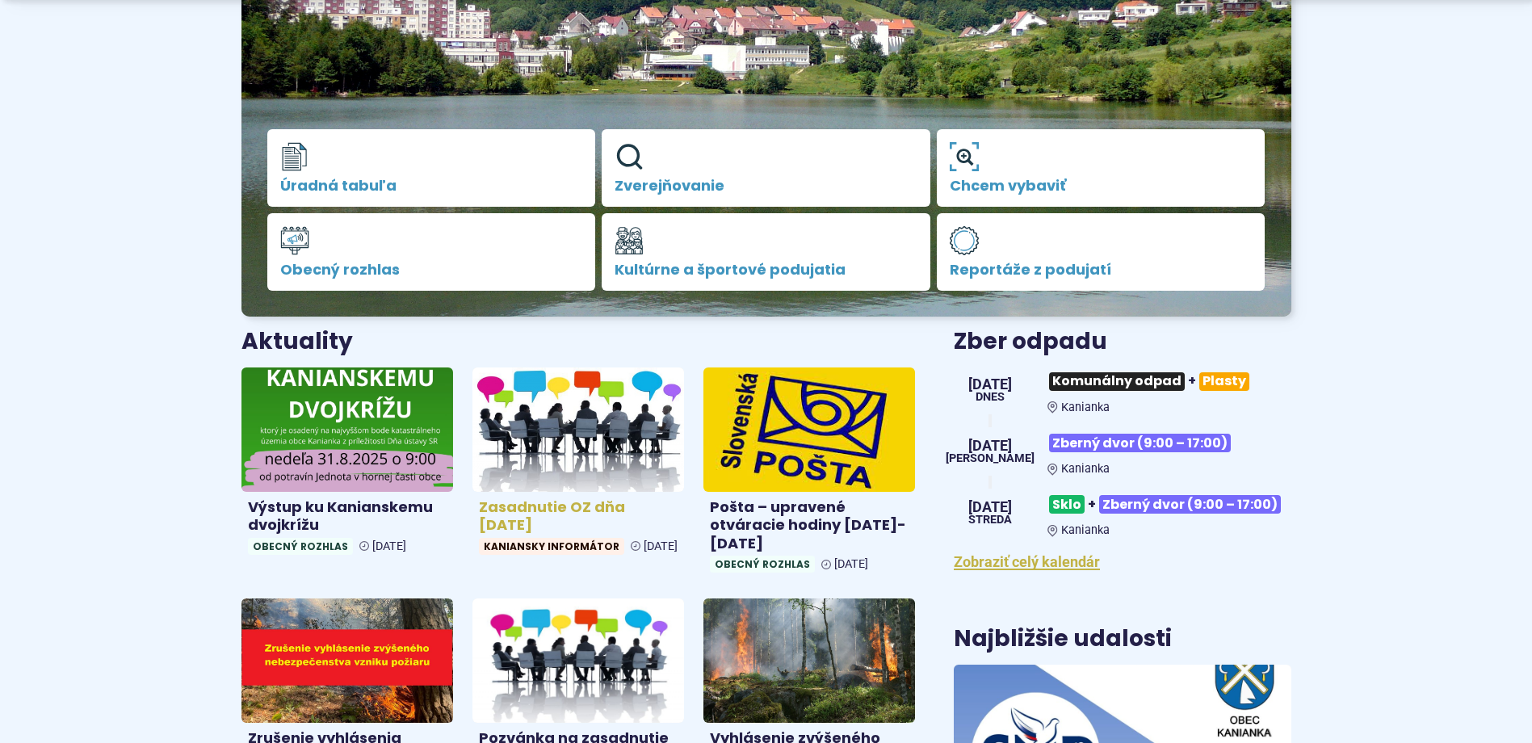 The image size is (1532, 743). What do you see at coordinates (1100, 270) in the screenshot?
I see `span: Reportáže z podujatí` at bounding box center [1100, 270].